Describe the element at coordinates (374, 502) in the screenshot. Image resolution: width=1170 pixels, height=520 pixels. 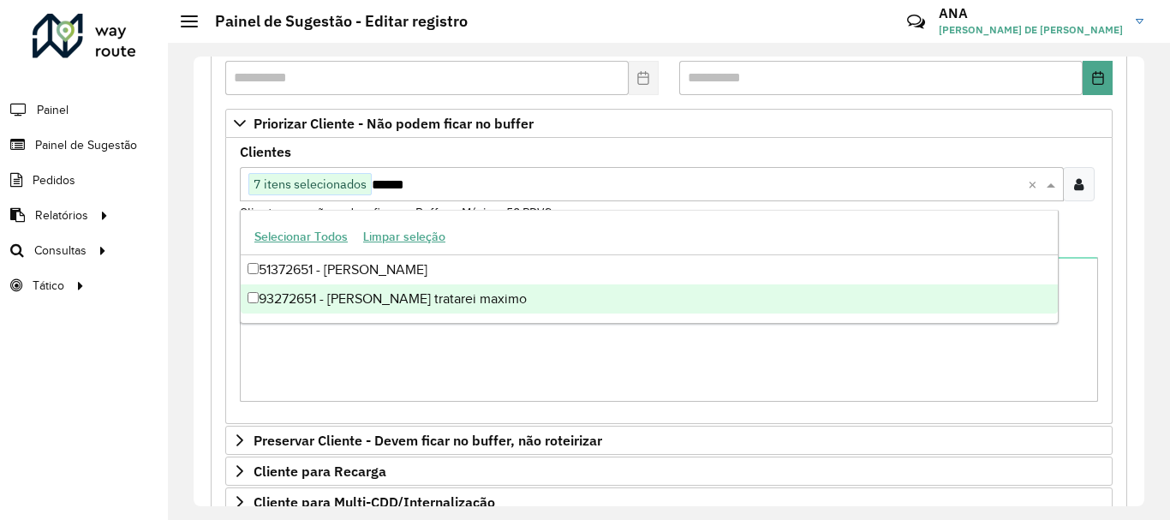
I see `span: Cliente para Multi-CDD/Internalização` at that location.